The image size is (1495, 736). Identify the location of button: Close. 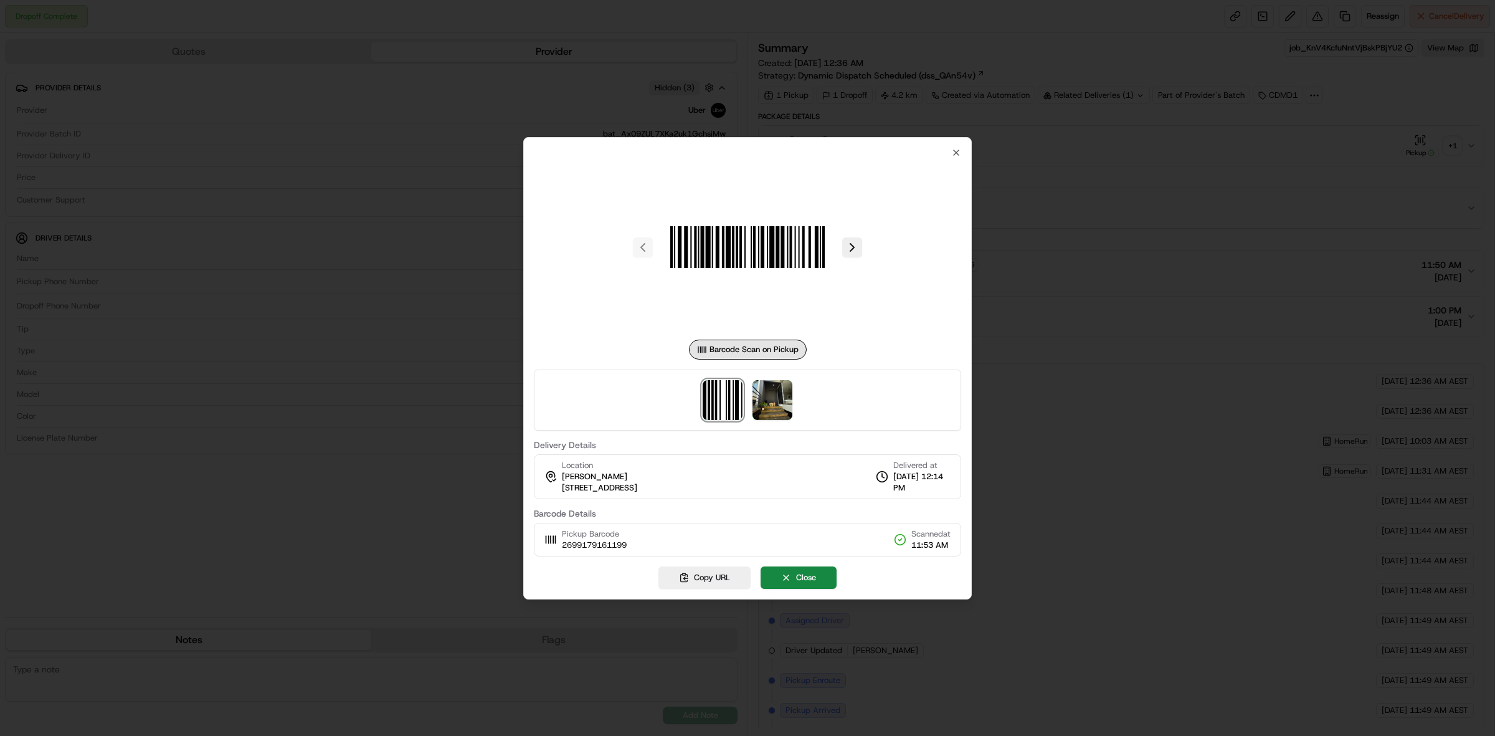
(799, 578).